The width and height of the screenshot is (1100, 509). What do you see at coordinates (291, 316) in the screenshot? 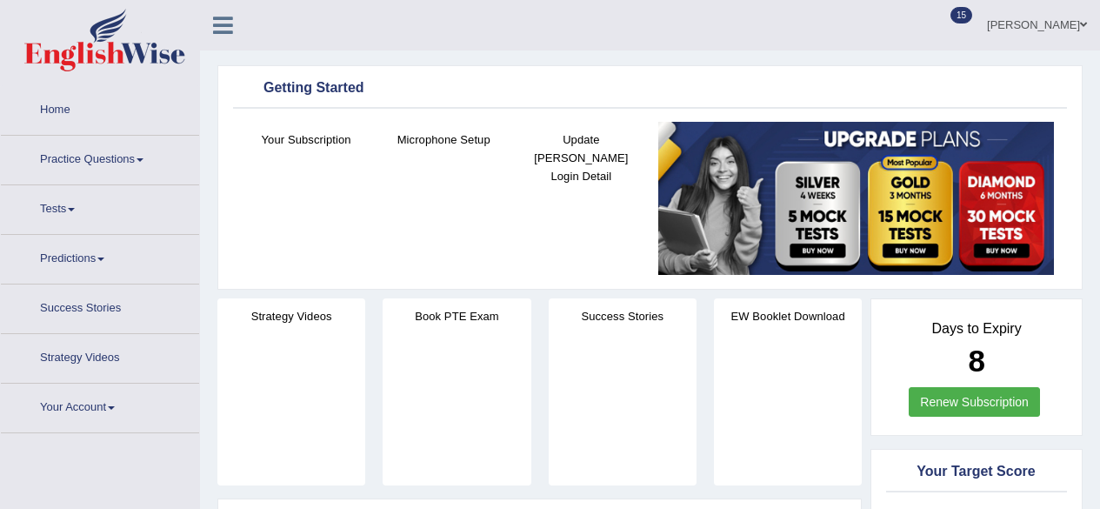
I see `h4: Strategy Videos` at bounding box center [291, 316].